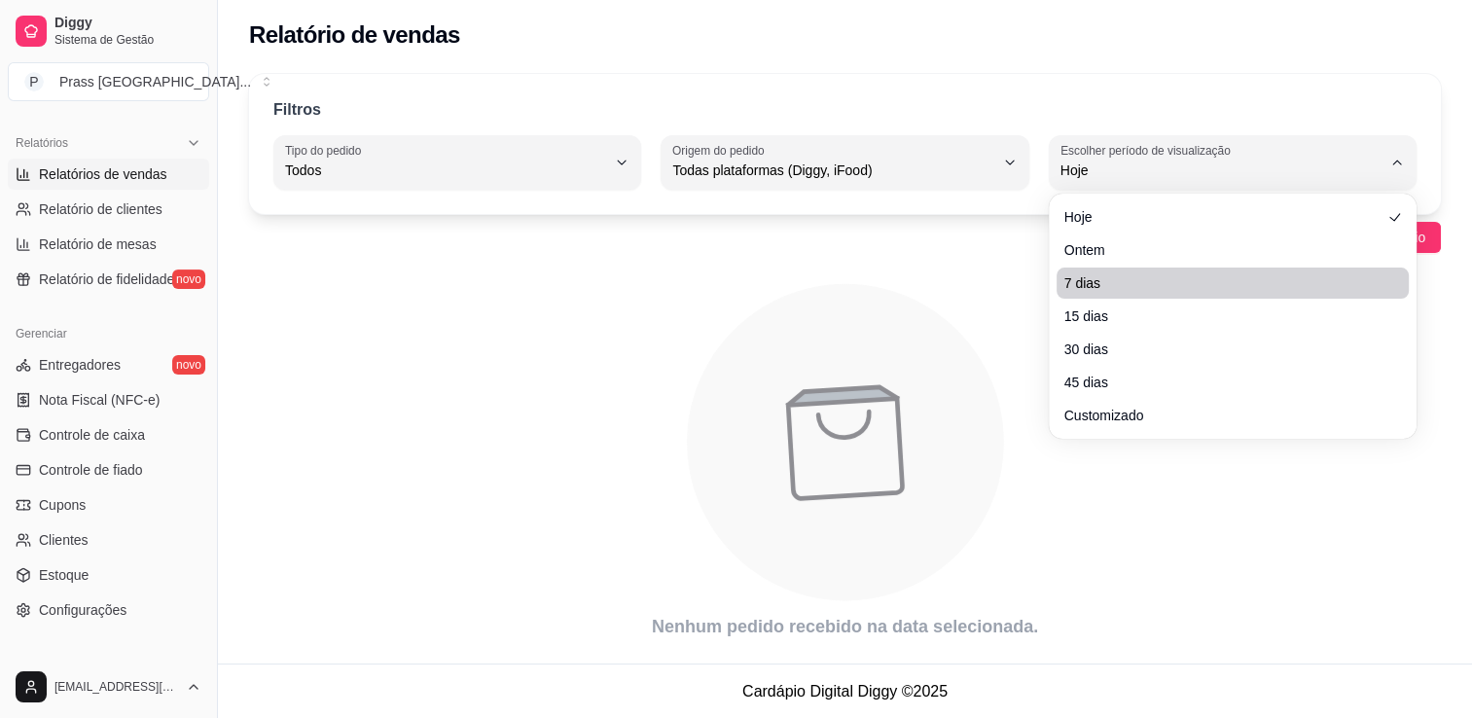  What do you see at coordinates (99, 400) in the screenshot?
I see `span: Nota Fiscal (NFC-e)` at bounding box center [99, 400].